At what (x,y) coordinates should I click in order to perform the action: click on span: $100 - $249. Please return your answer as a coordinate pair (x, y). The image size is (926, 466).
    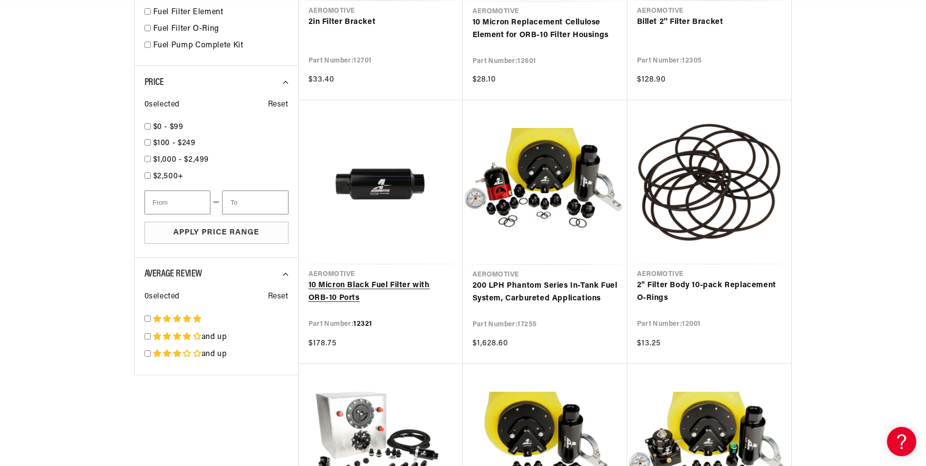
    Looking at the image, I should click on (174, 143).